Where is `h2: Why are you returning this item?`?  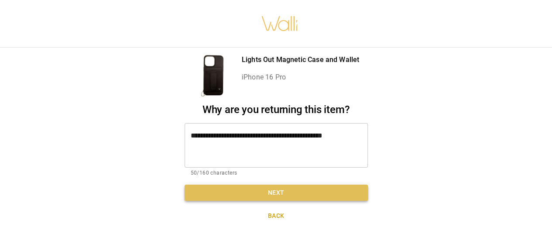 h2: Why are you returning this item? is located at coordinates (276, 109).